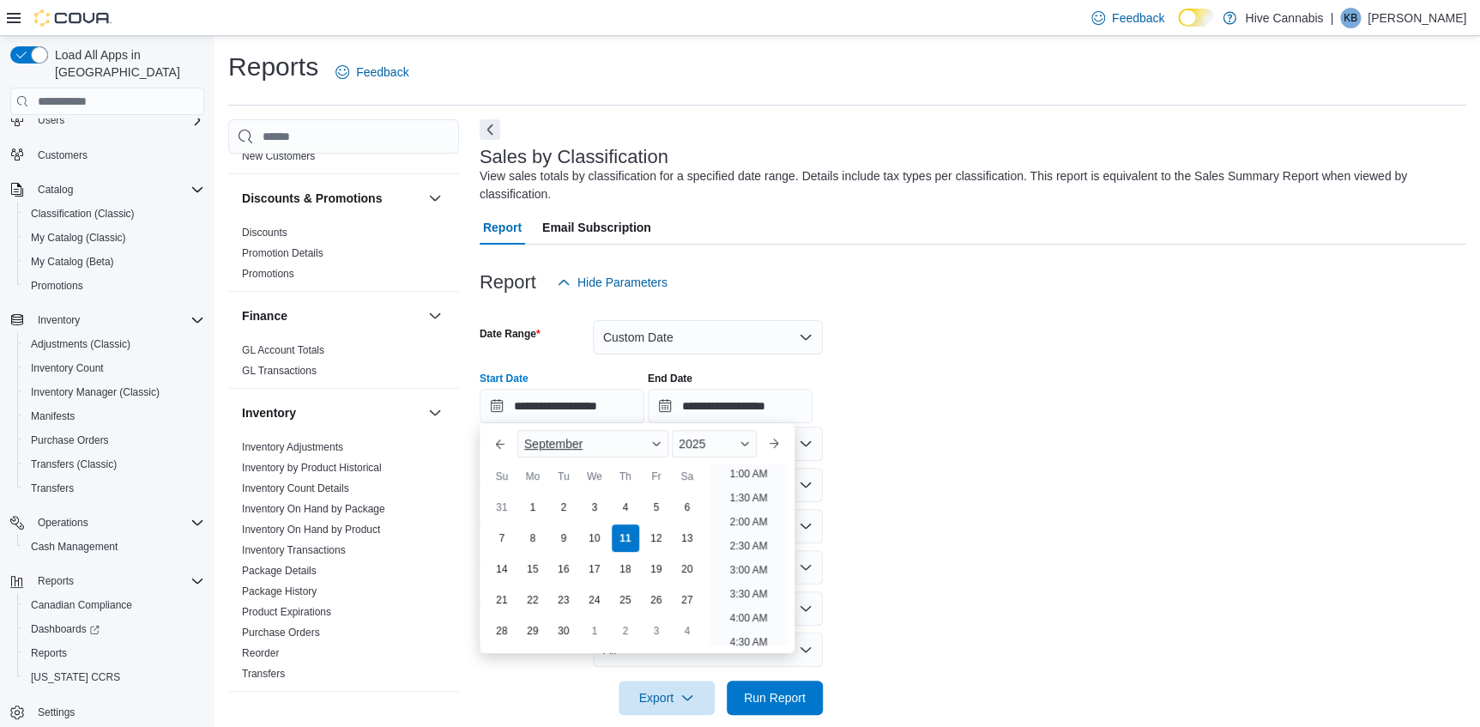 The width and height of the screenshot is (1480, 727). Describe the element at coordinates (114, 392) in the screenshot. I see `span: Inventory Manager (Classic)` at that location.